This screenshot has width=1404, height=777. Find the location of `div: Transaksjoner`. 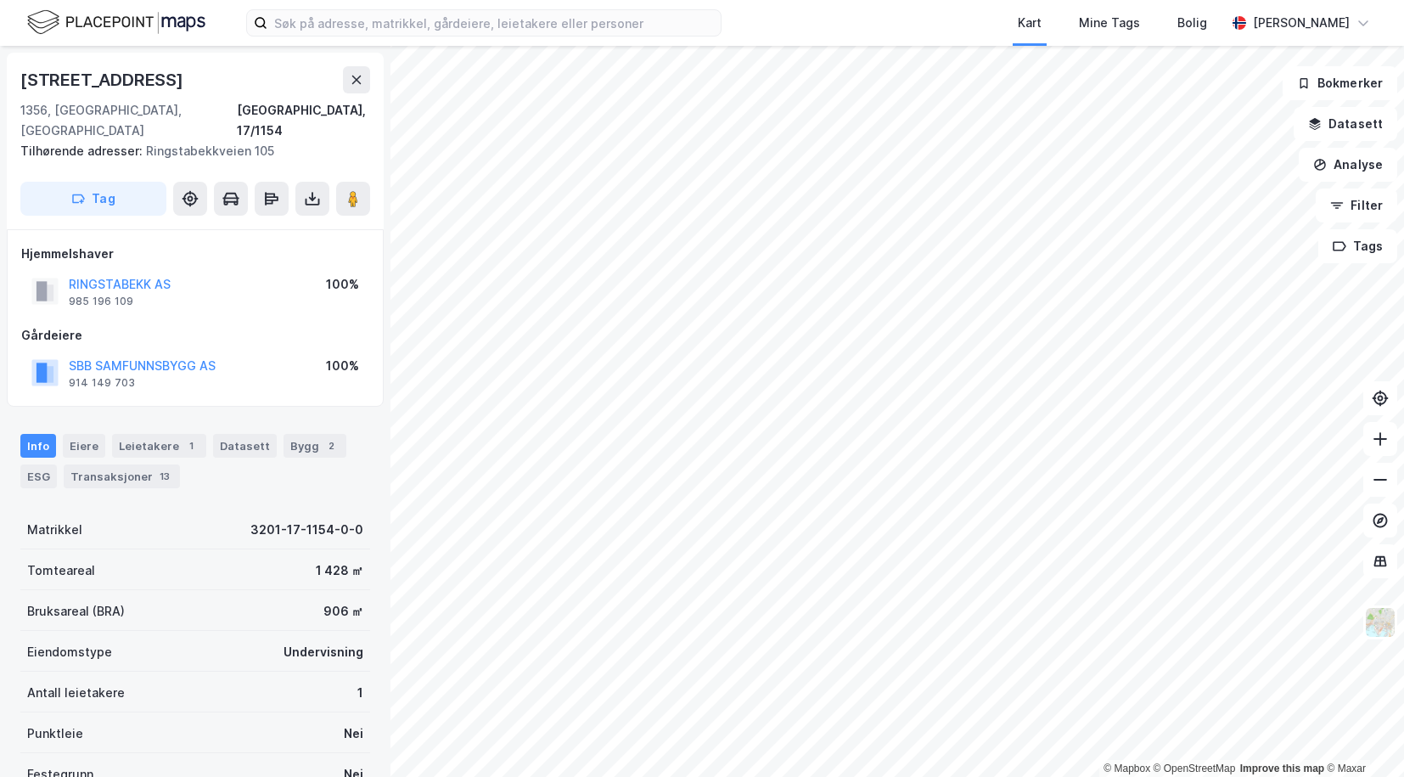

div: Transaksjoner is located at coordinates (121, 476).